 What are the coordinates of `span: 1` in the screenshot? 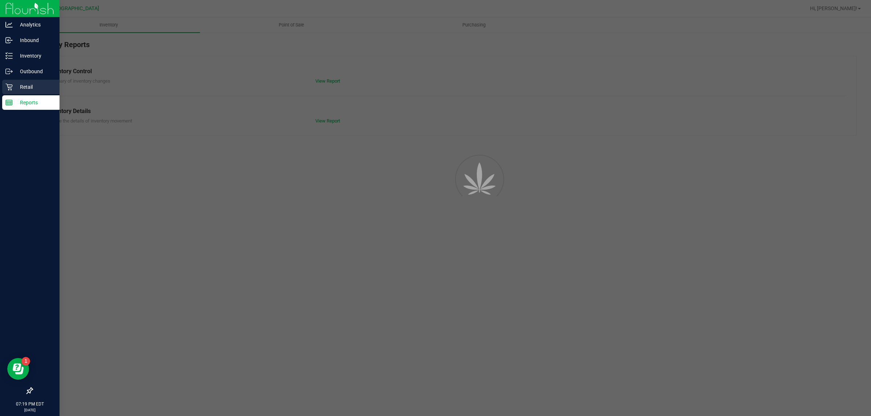 It's located at (4, 4).